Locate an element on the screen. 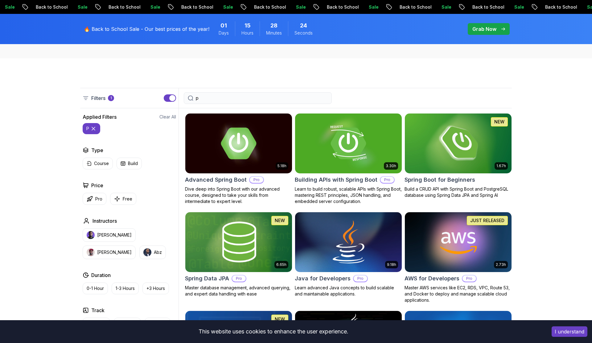  h2: Applied Filters is located at coordinates (100, 117).